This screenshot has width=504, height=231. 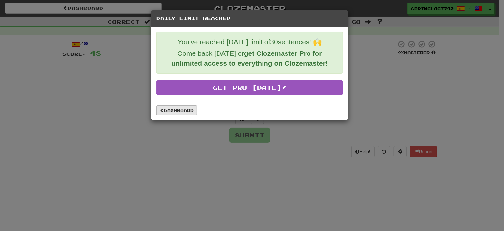 I want to click on strong: get Clozemaster Pro for unlimited access to everything on Clozemaster!, so click(x=250, y=58).